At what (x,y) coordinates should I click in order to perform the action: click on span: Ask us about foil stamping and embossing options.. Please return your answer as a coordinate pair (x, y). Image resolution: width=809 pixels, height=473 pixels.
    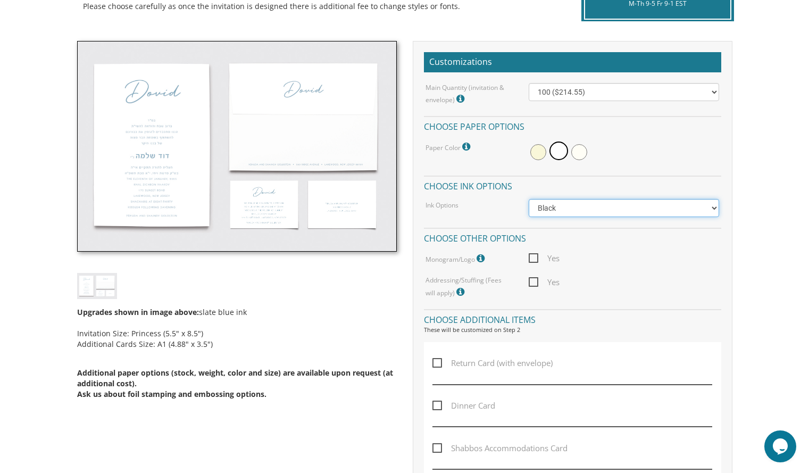
    Looking at the image, I should click on (172, 394).